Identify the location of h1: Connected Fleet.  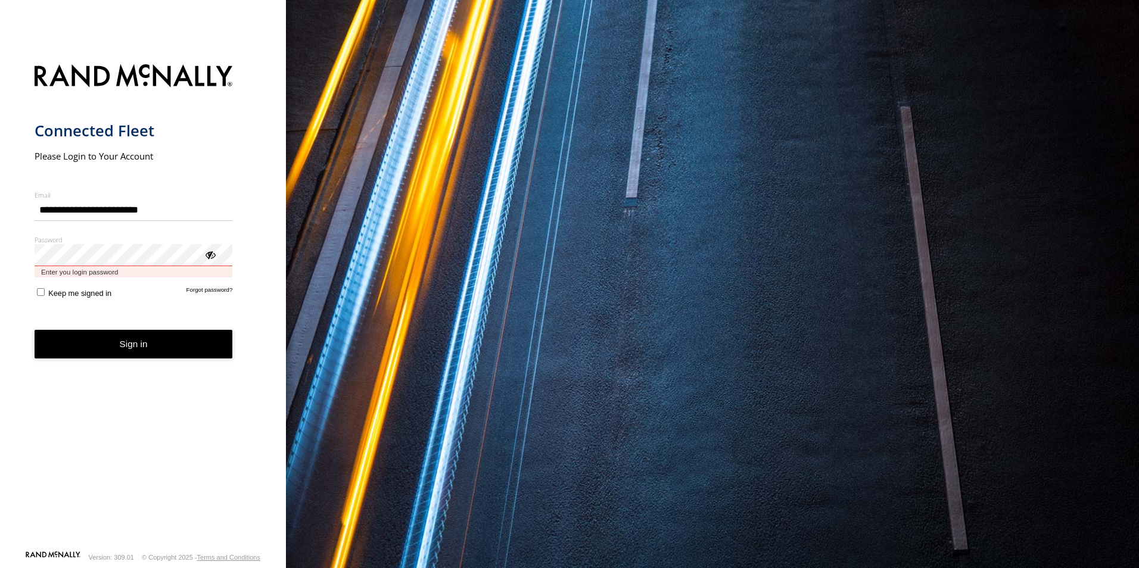
(133, 130).